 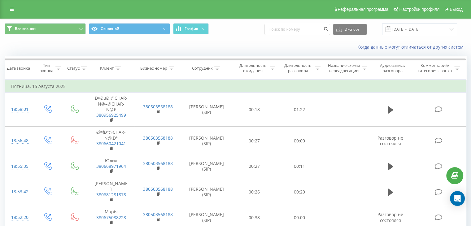 What do you see at coordinates (45, 29) in the screenshot?
I see `button: Все звонки` at bounding box center [45, 29].